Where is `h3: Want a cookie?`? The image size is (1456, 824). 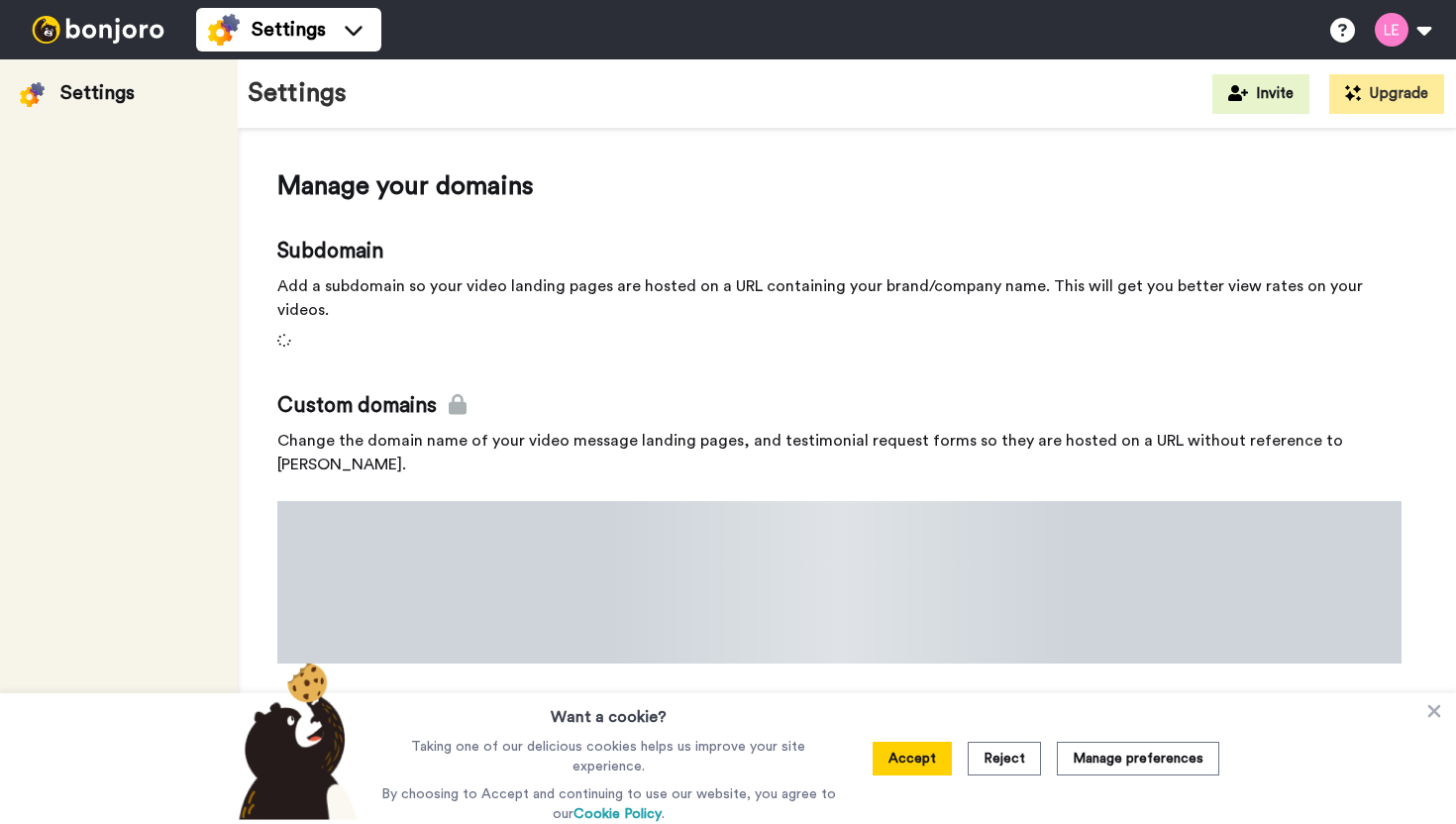
h3: Want a cookie? is located at coordinates (608, 710).